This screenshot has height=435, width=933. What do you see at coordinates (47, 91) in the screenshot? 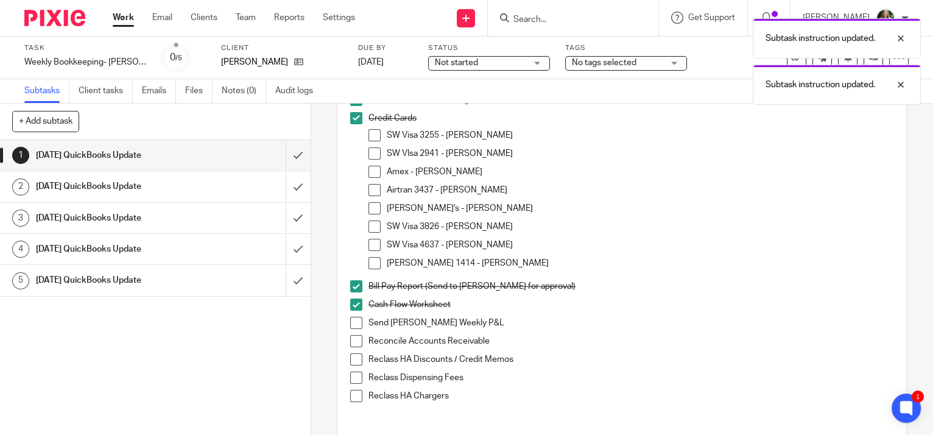
I see `a: Subtasks` at bounding box center [47, 91].